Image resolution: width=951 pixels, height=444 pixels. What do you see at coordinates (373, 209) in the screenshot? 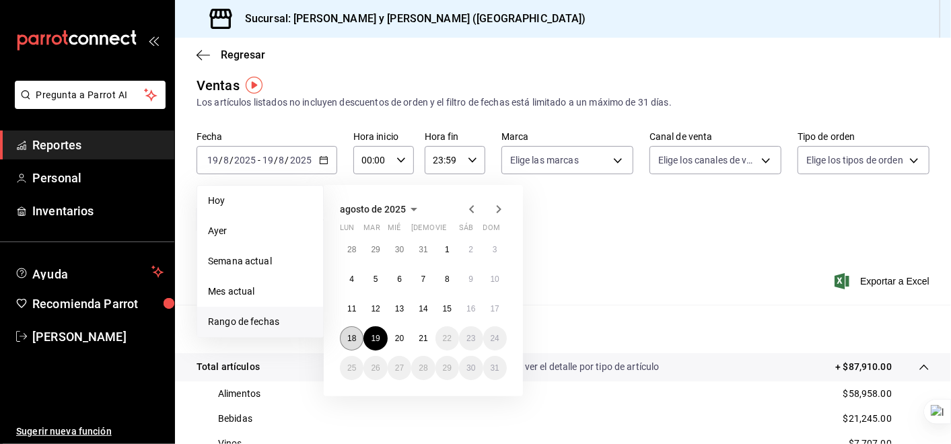
I see `span: agosto de 2025` at bounding box center [373, 209].